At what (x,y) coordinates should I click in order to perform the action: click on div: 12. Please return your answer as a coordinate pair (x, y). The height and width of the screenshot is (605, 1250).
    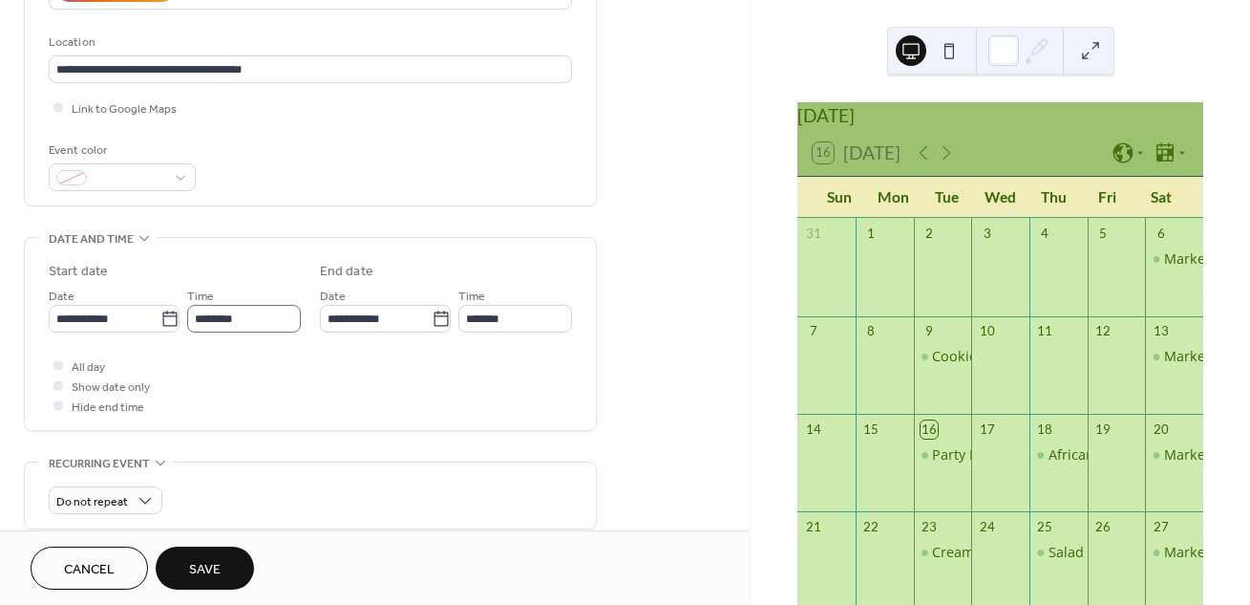
    Looking at the image, I should click on (1103, 331).